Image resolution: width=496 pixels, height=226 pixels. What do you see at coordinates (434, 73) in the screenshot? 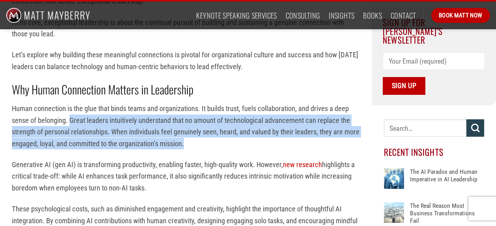
I see `form: Contact form` at bounding box center [434, 73].